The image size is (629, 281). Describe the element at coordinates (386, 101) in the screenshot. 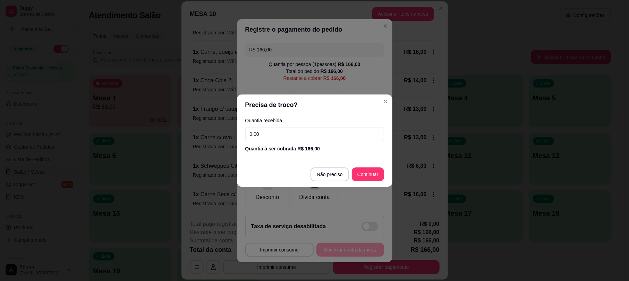

I see `button: Close` at that location.